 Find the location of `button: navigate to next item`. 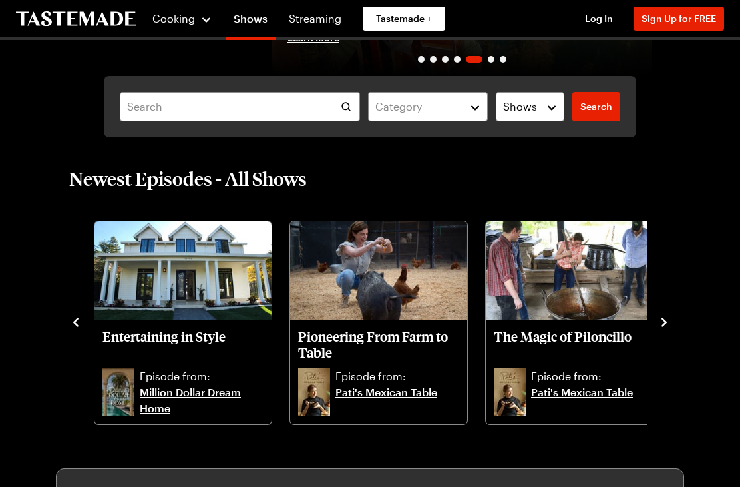

button: navigate to next item is located at coordinates (664, 322).